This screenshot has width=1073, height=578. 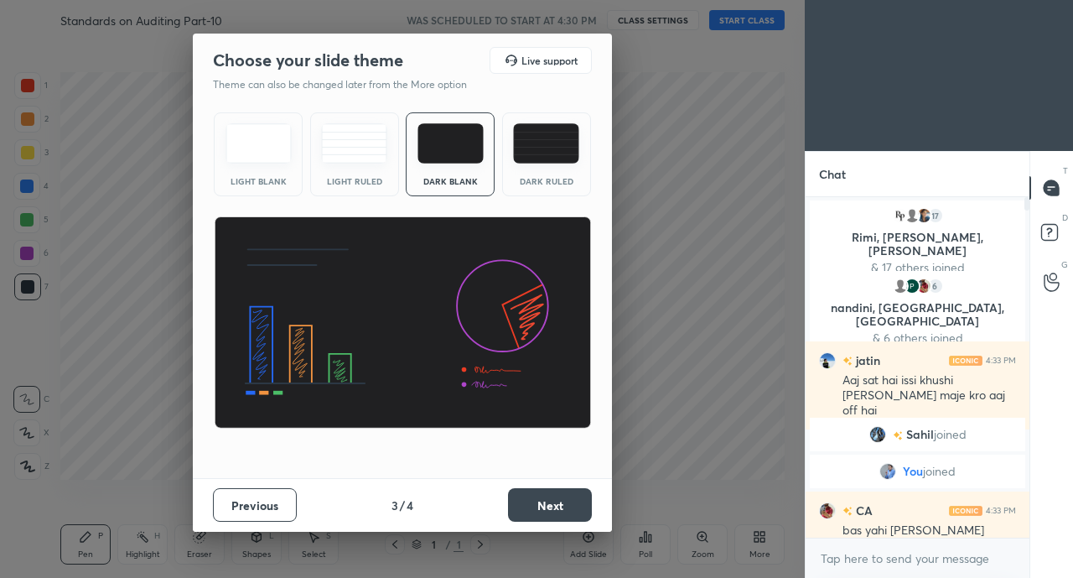 I want to click on img: darkThemeBanner.d06ce4a2.svg, so click(x=402, y=323).